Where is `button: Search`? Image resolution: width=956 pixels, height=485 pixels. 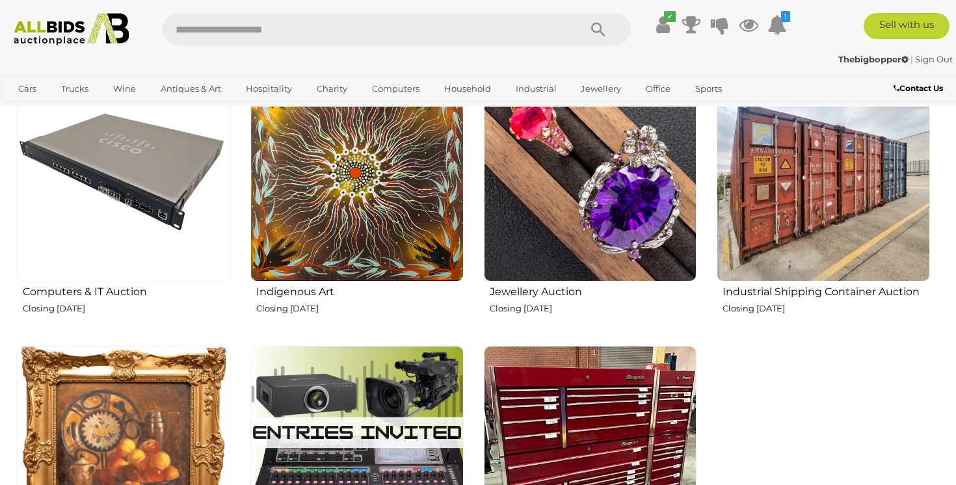
button: Search is located at coordinates (598, 29).